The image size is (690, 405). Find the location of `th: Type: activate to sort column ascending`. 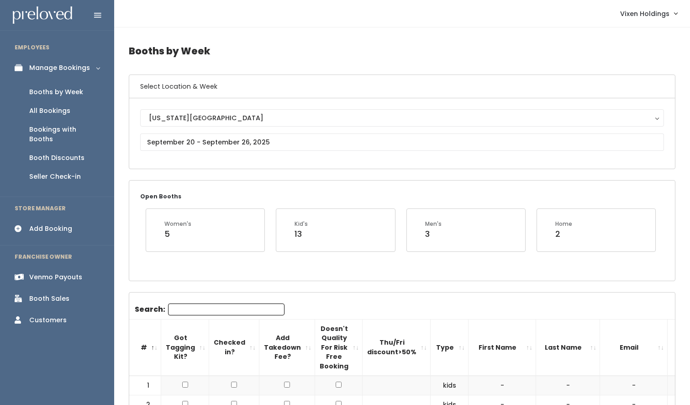

th: Type: activate to sort column ascending is located at coordinates (449, 347).